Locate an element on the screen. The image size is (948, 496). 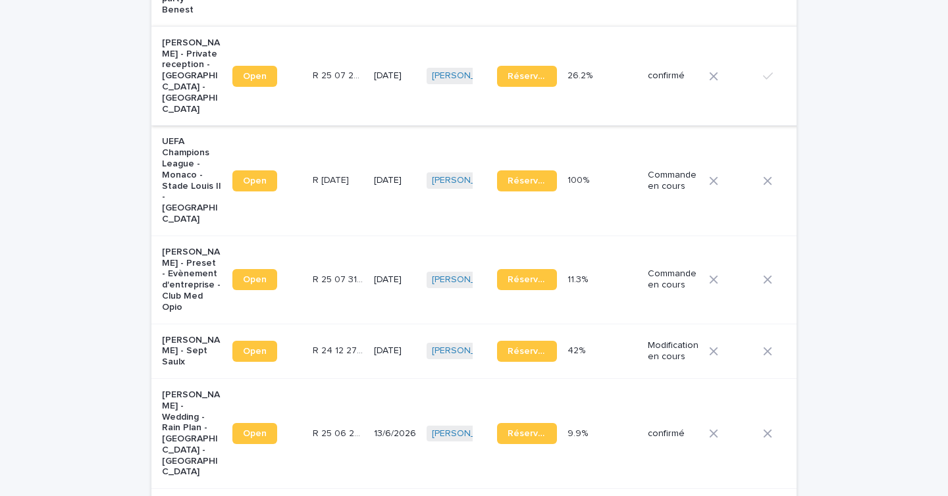
p: 26.2% is located at coordinates (581, 74).